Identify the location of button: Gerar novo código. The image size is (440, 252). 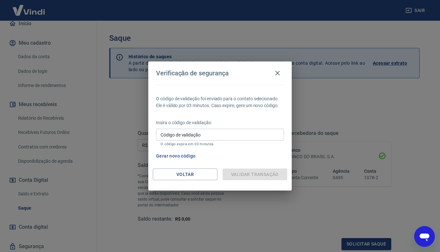
(176, 156).